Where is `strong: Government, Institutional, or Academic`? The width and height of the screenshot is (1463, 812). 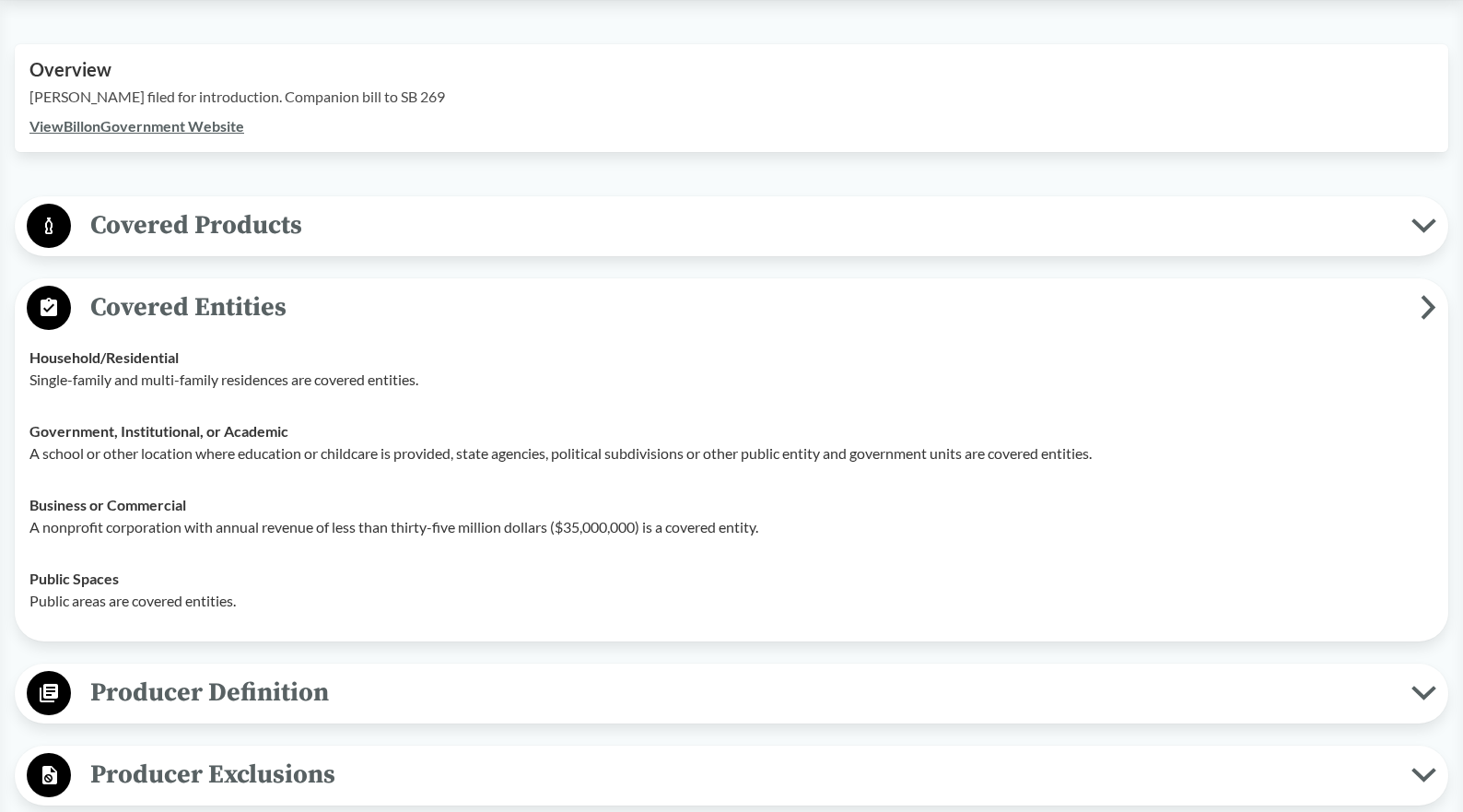 strong: Government, Institutional, or Academic is located at coordinates (158, 431).